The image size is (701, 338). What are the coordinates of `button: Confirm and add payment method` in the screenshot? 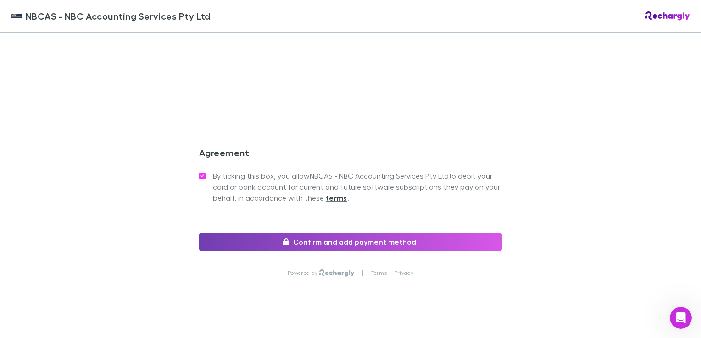 It's located at (350, 242).